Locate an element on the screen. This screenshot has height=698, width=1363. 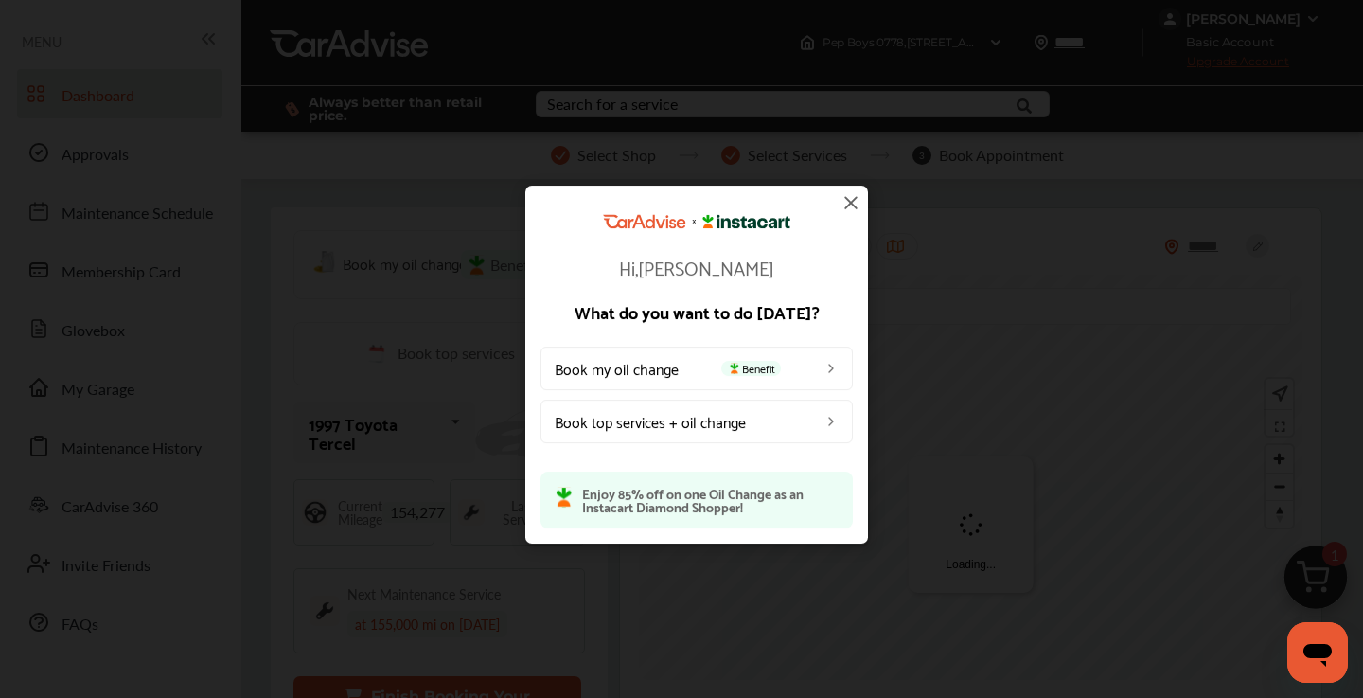
span: Benefit is located at coordinates (751, 367).